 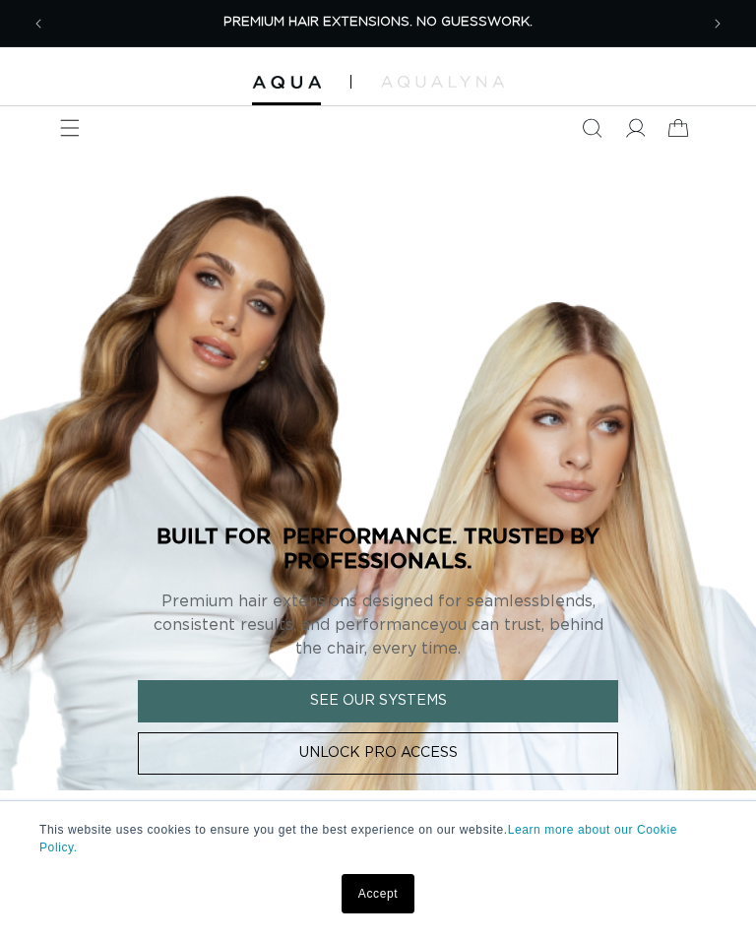 What do you see at coordinates (378, 625) in the screenshot?
I see `p: Premium hair extensions designed for seamless blends, consistent results, and performance you can...` at bounding box center [378, 625].